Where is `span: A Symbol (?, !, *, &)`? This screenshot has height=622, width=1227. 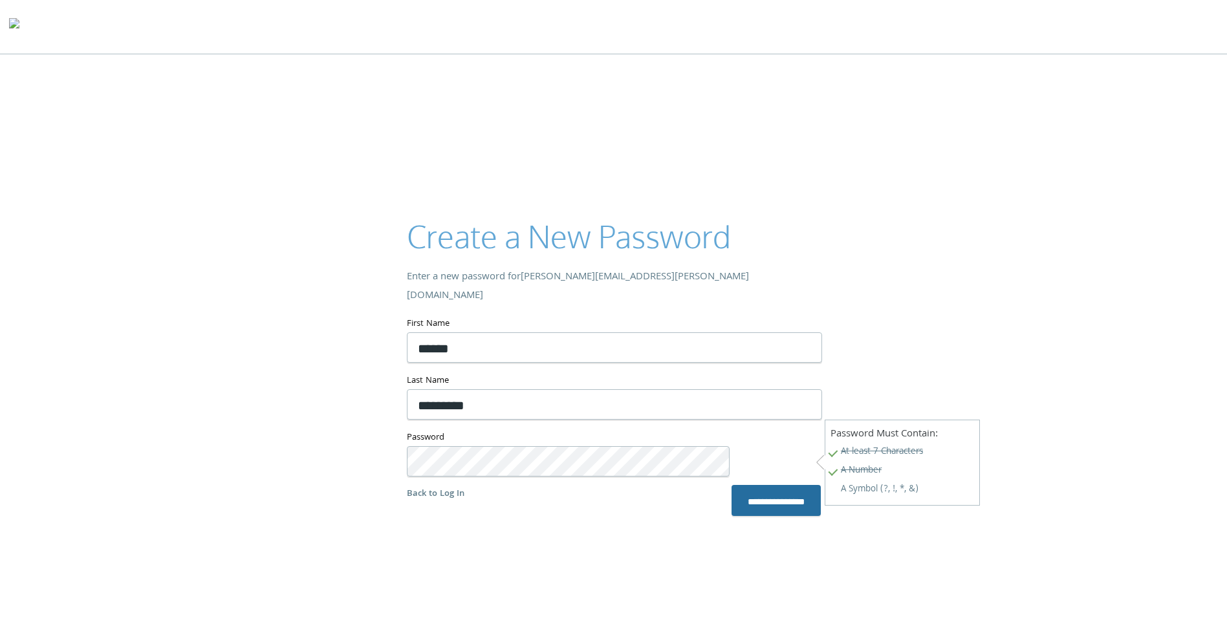
span: A Symbol (?, !, *, &) is located at coordinates (902, 490).